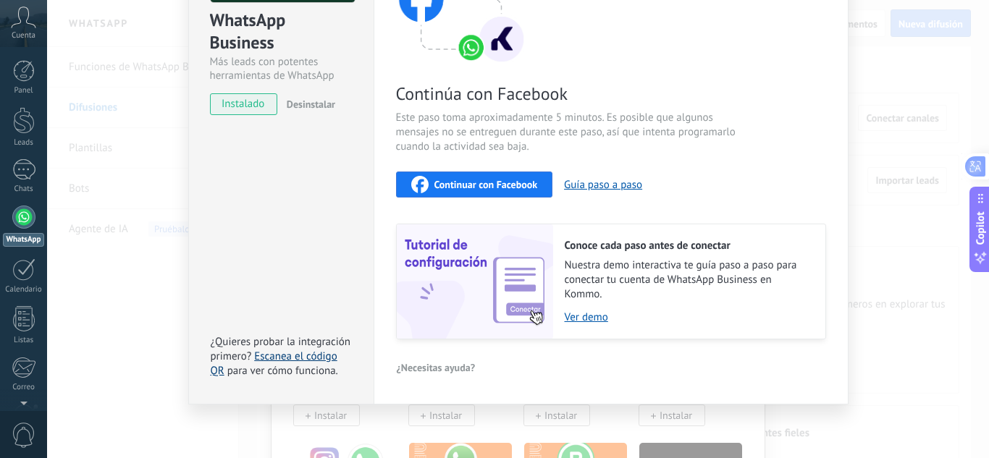  I want to click on a: Ver demo, so click(688, 317).